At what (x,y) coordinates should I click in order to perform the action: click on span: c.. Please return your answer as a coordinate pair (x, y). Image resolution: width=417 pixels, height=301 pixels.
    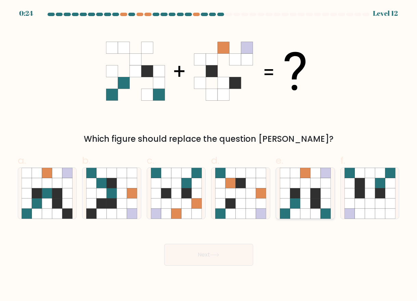
    Looking at the image, I should click on (151, 160).